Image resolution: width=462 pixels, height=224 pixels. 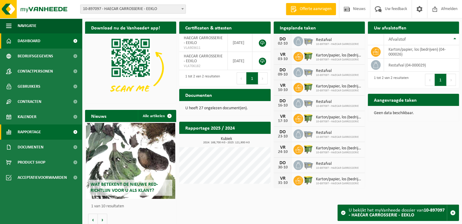 What do you see at coordinates (210, 128) in the screenshot?
I see `h2: Rapportage 2025 / 2024` at bounding box center [210, 128].